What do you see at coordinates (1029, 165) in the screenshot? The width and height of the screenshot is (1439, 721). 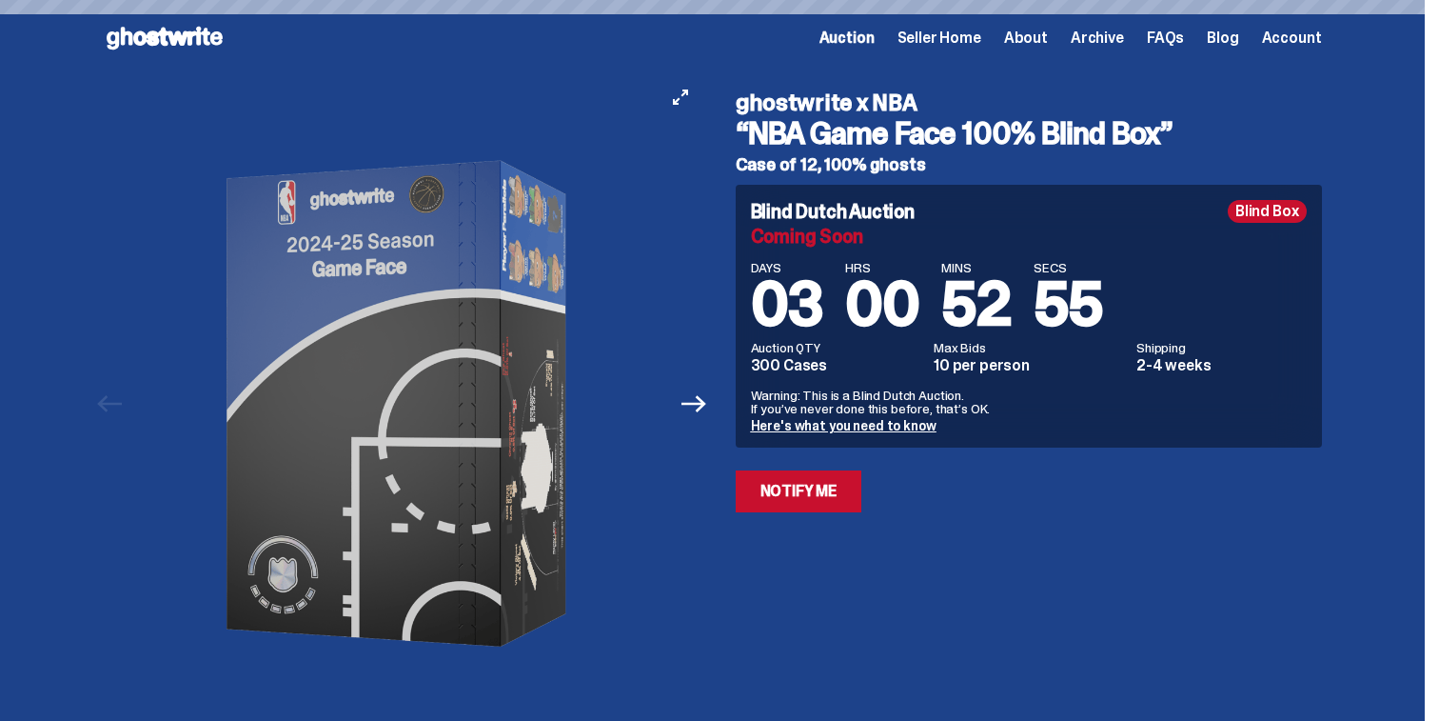 I see `h5: Case of 12, 100% ghosts` at bounding box center [1029, 165].